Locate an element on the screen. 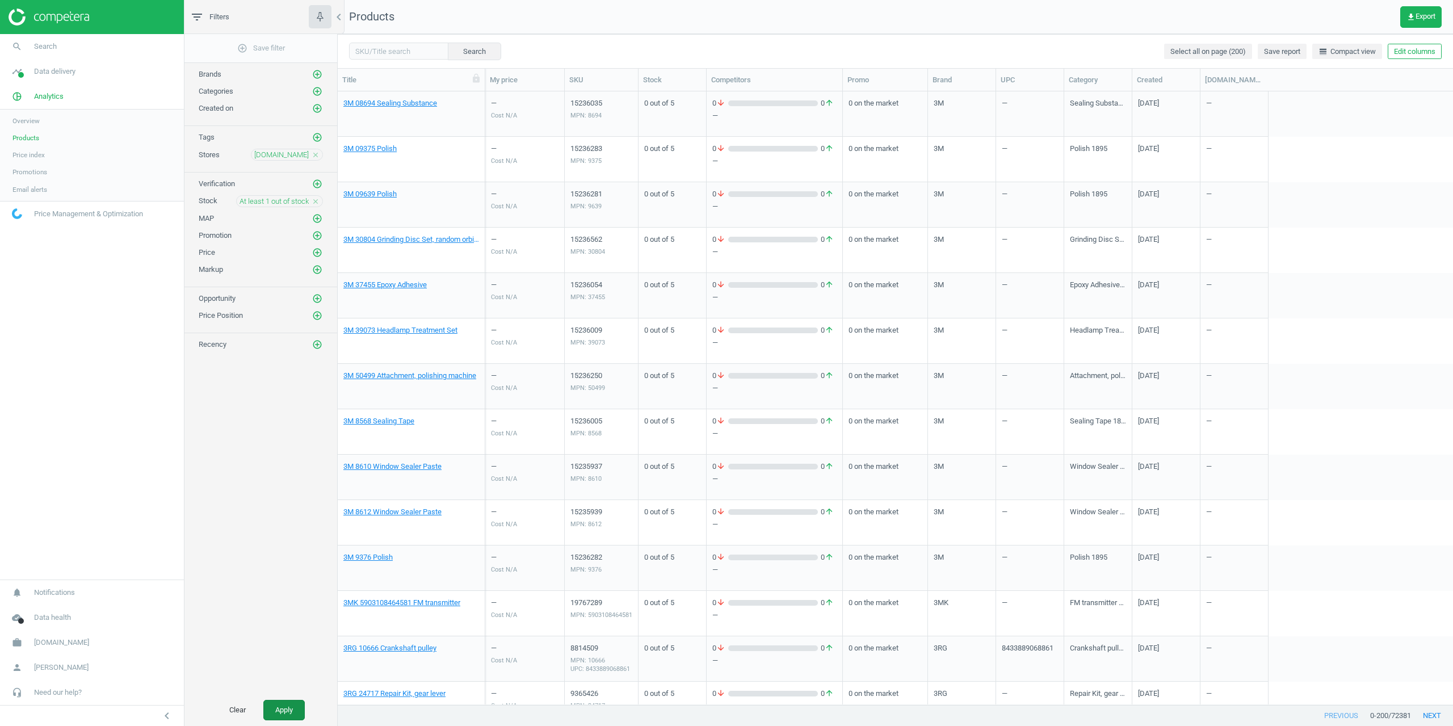  div: 15236009 is located at coordinates (601, 330).